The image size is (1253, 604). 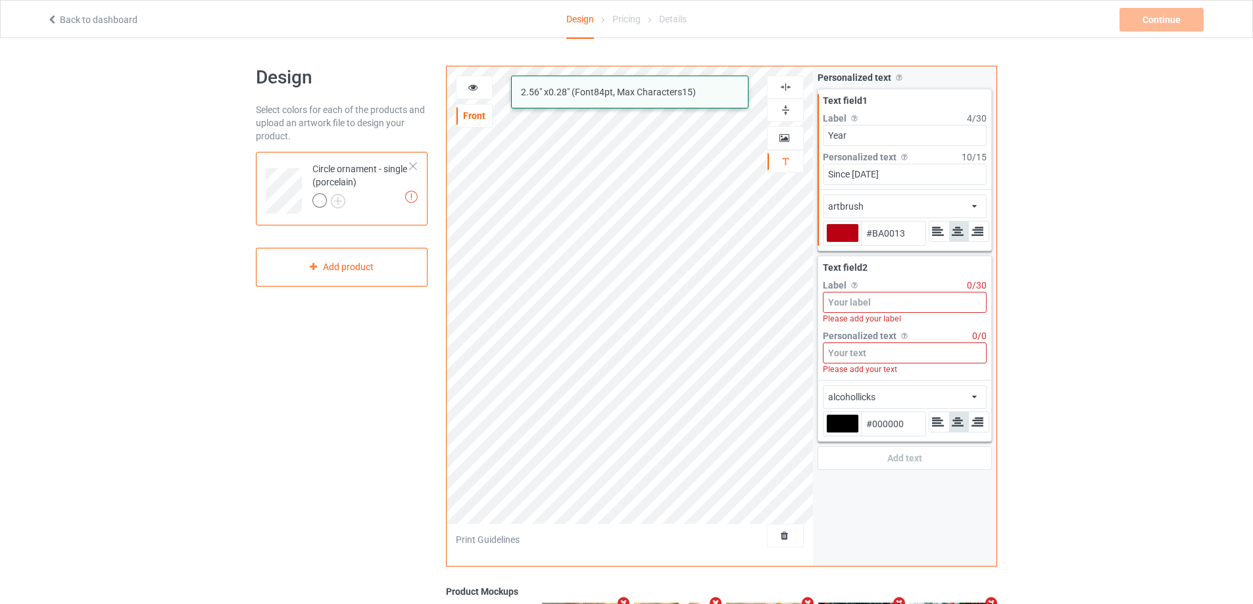 What do you see at coordinates (904, 370) in the screenshot?
I see `div: Please add your text` at bounding box center [904, 370].